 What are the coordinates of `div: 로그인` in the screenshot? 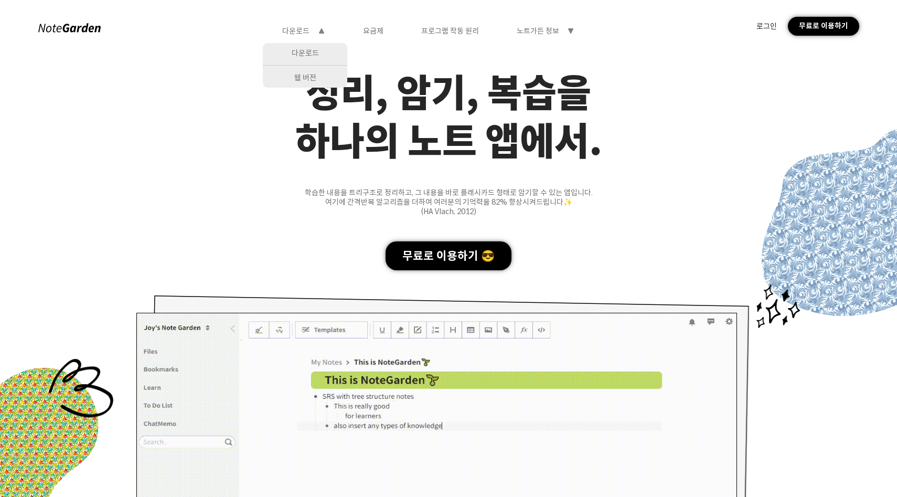 It's located at (767, 26).